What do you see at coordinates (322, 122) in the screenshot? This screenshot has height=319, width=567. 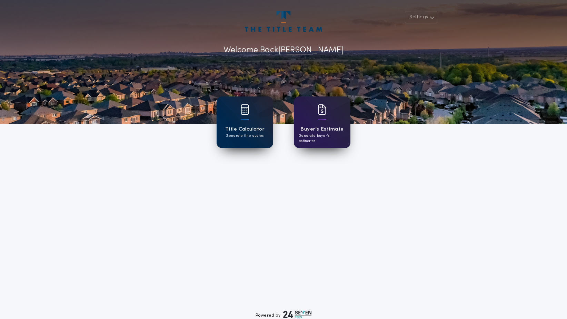 I see `a: card iconBuyer's EstimateGenerate buyer's estimates` at bounding box center [322, 122].